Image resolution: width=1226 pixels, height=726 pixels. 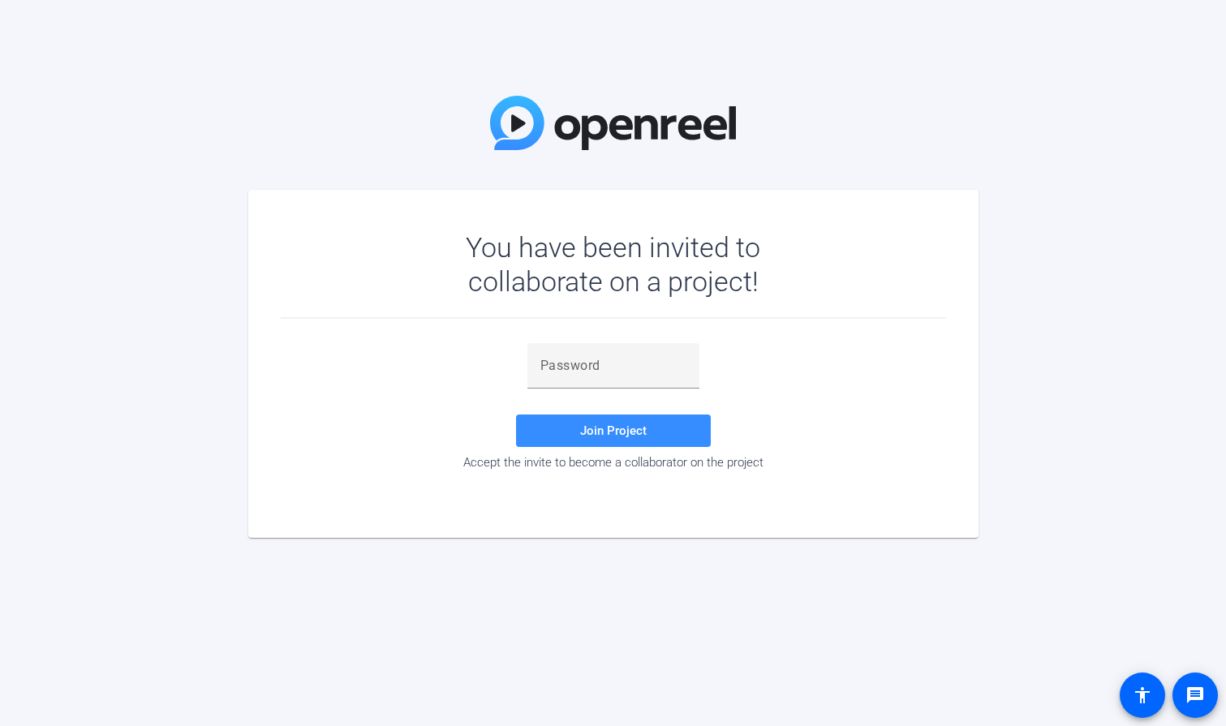 What do you see at coordinates (1142, 695) in the screenshot?
I see `mat-icon: accessibility` at bounding box center [1142, 695].